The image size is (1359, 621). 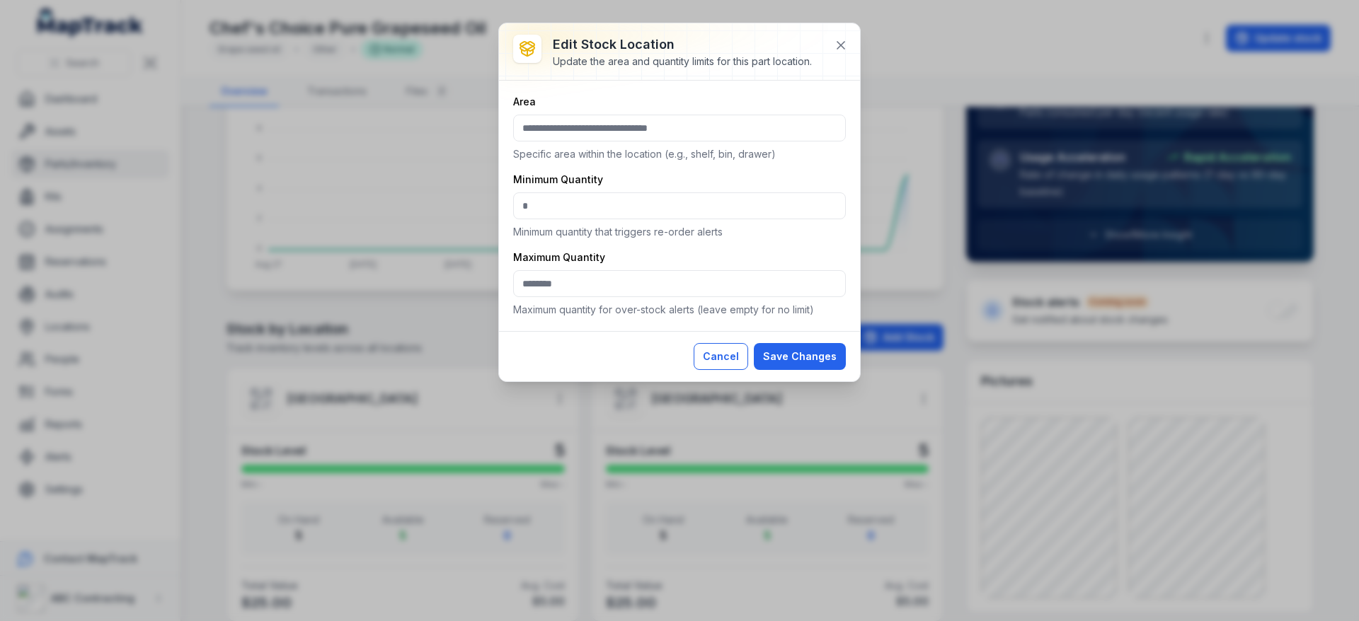 I want to click on button: Save Changes, so click(x=800, y=357).